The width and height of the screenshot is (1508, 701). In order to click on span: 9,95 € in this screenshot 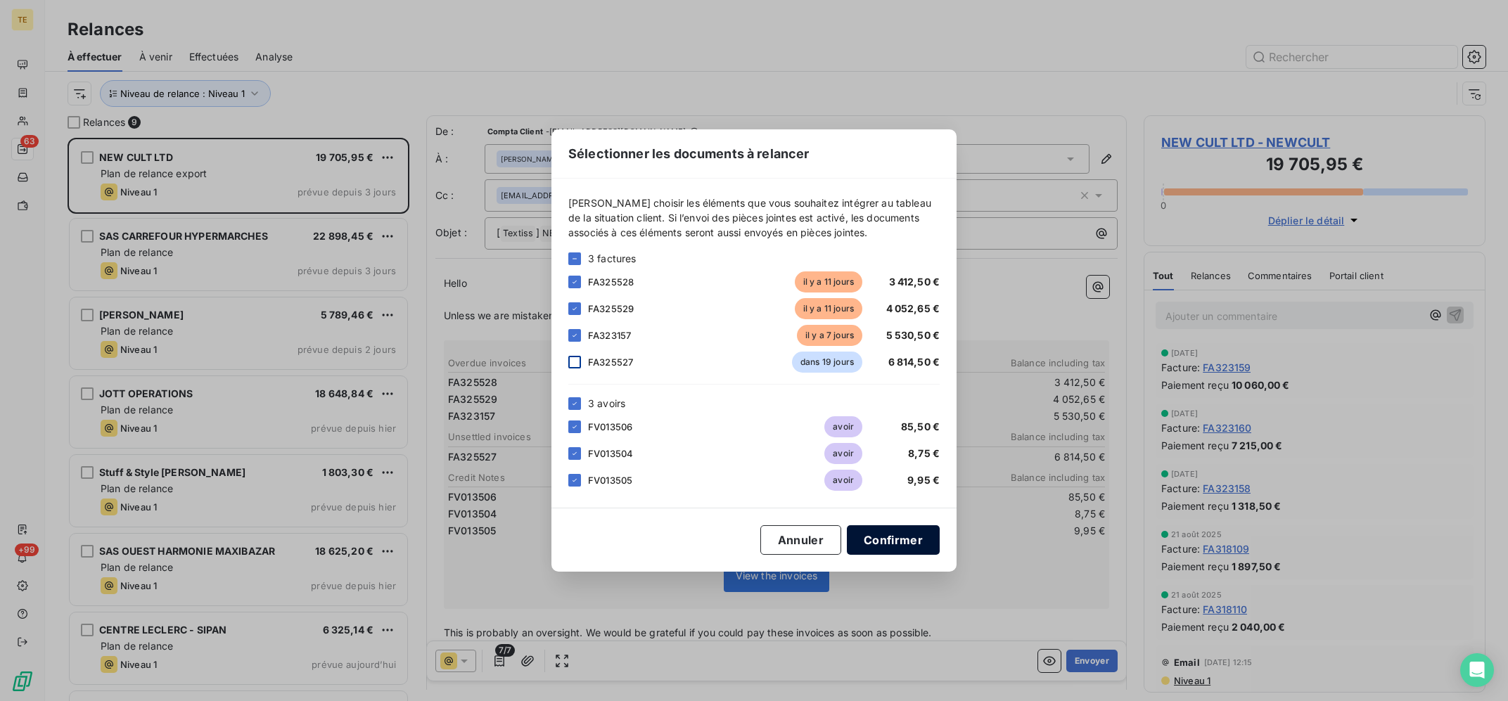, I will do `click(924, 480)`.